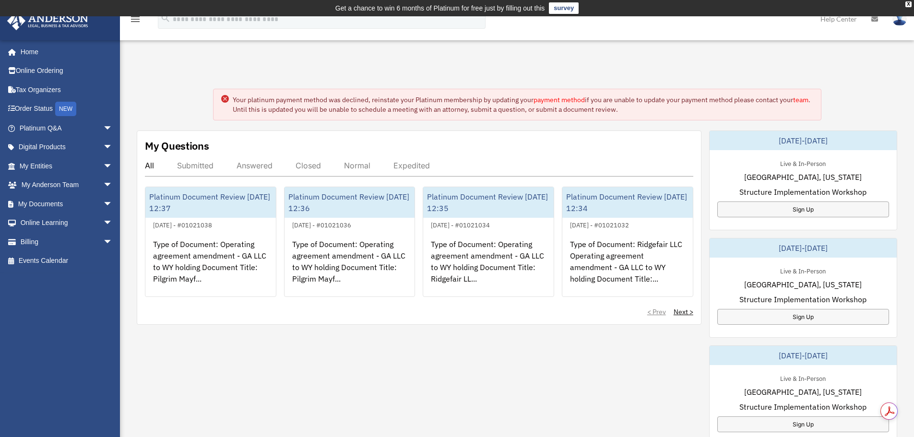  I want to click on a: Tax Organizers, so click(67, 90).